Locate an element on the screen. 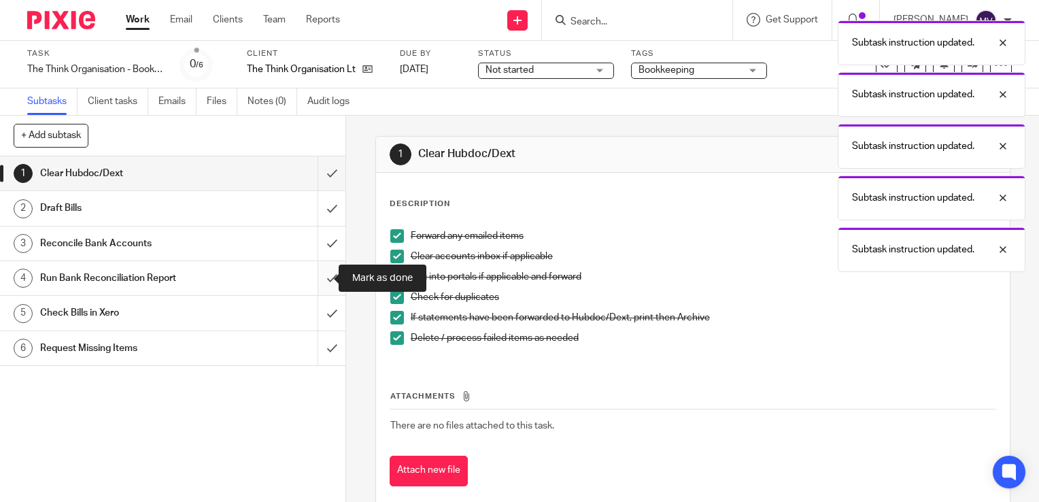  label: Status is located at coordinates (546, 54).